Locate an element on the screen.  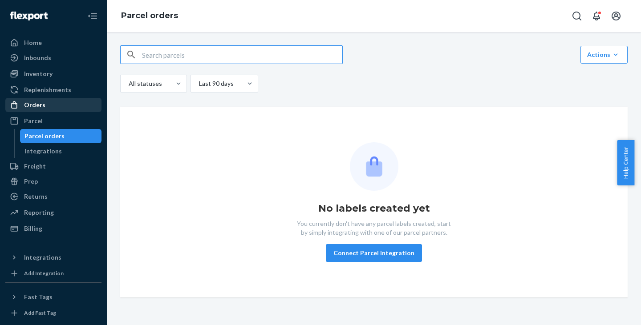
a: Home is located at coordinates (53, 43).